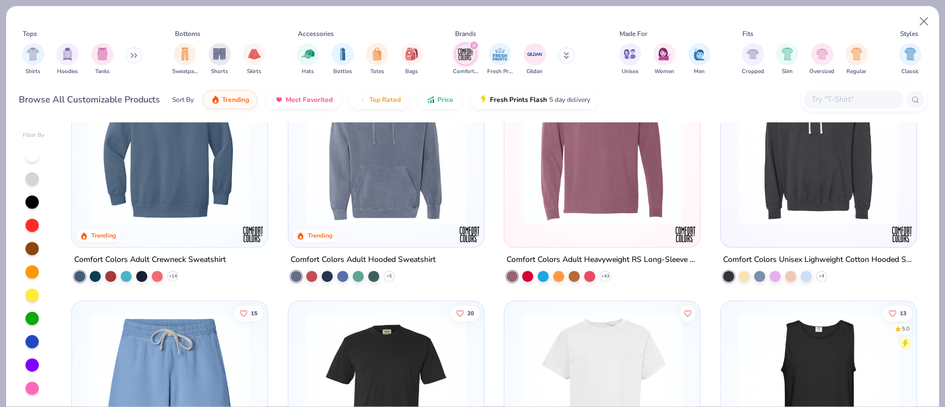 The image size is (945, 407). I want to click on div: filter for Bags, so click(412, 59).